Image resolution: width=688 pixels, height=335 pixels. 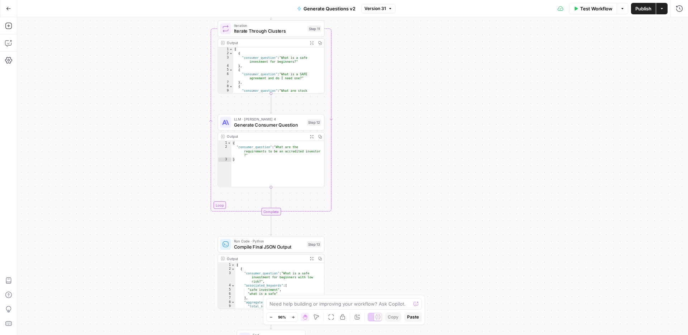 What do you see at coordinates (270, 31) in the screenshot?
I see `span: Iterate Through Clusters` at bounding box center [270, 31].